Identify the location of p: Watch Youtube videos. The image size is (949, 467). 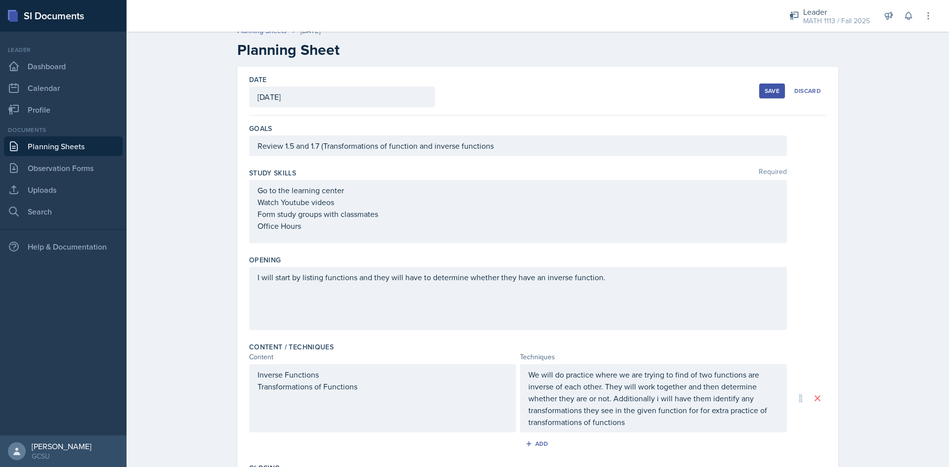
(518, 202).